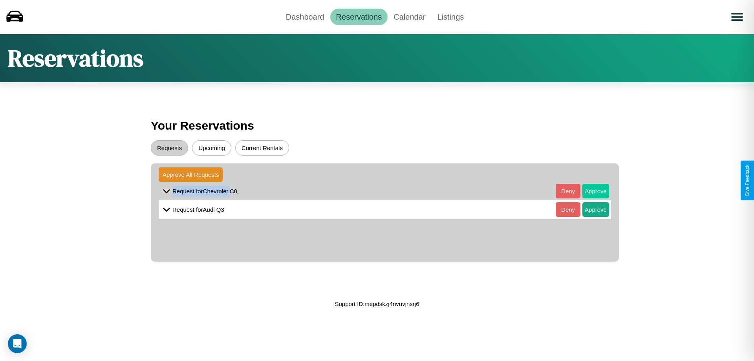 This screenshot has height=361, width=754. What do you see at coordinates (451, 17) in the screenshot?
I see `a: Listings` at bounding box center [451, 17].